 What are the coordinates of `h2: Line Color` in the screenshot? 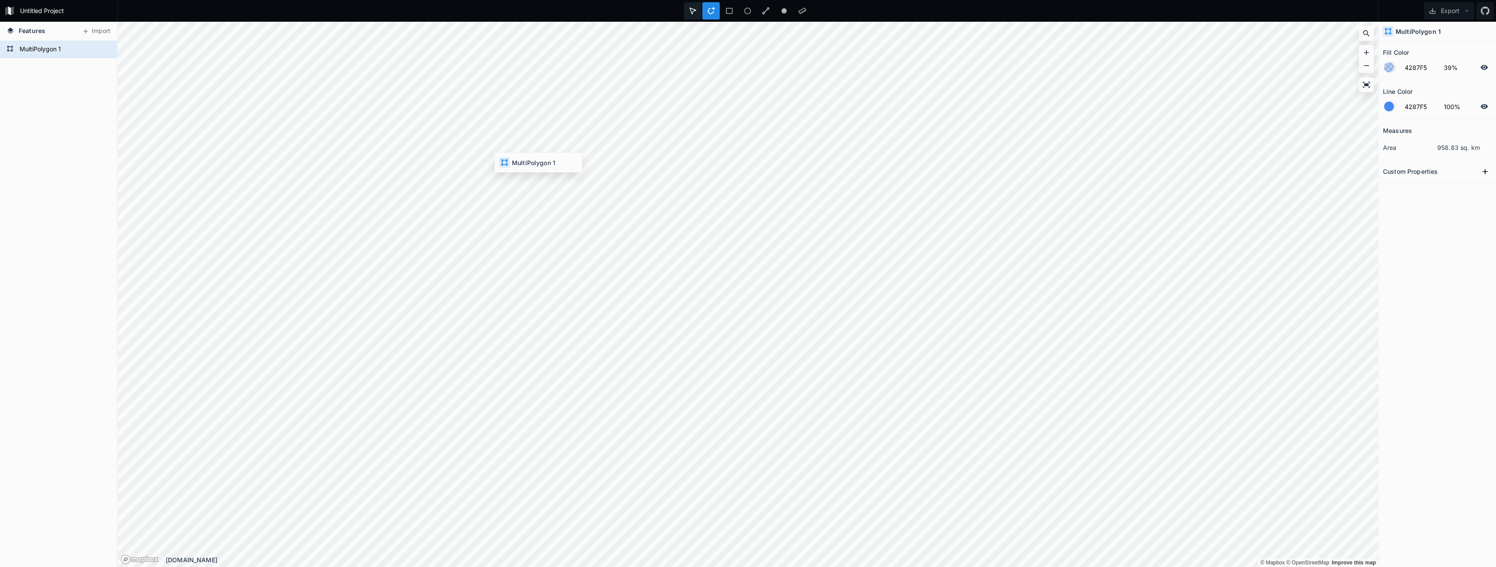 It's located at (1397, 91).